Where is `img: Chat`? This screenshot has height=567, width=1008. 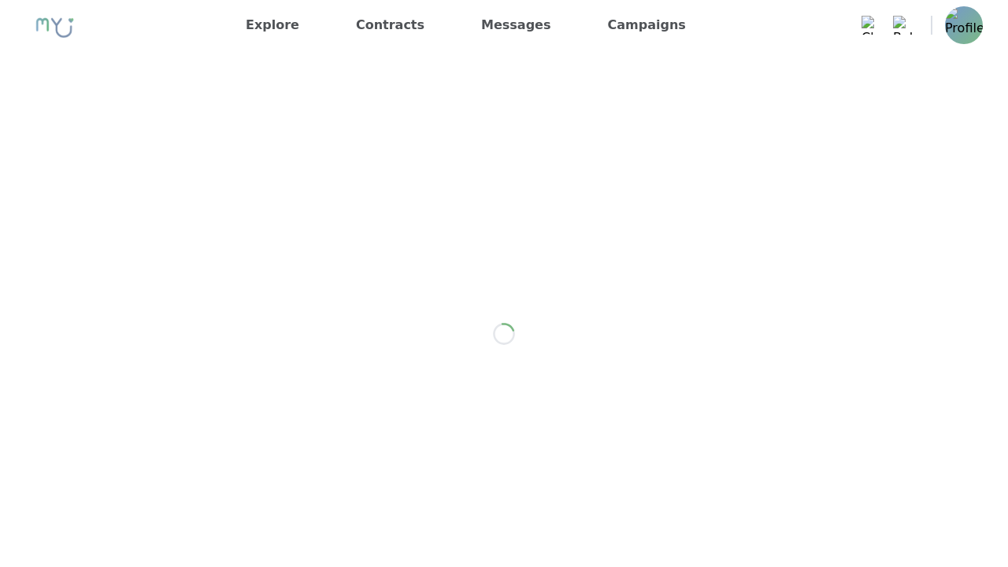
img: Chat is located at coordinates (871, 25).